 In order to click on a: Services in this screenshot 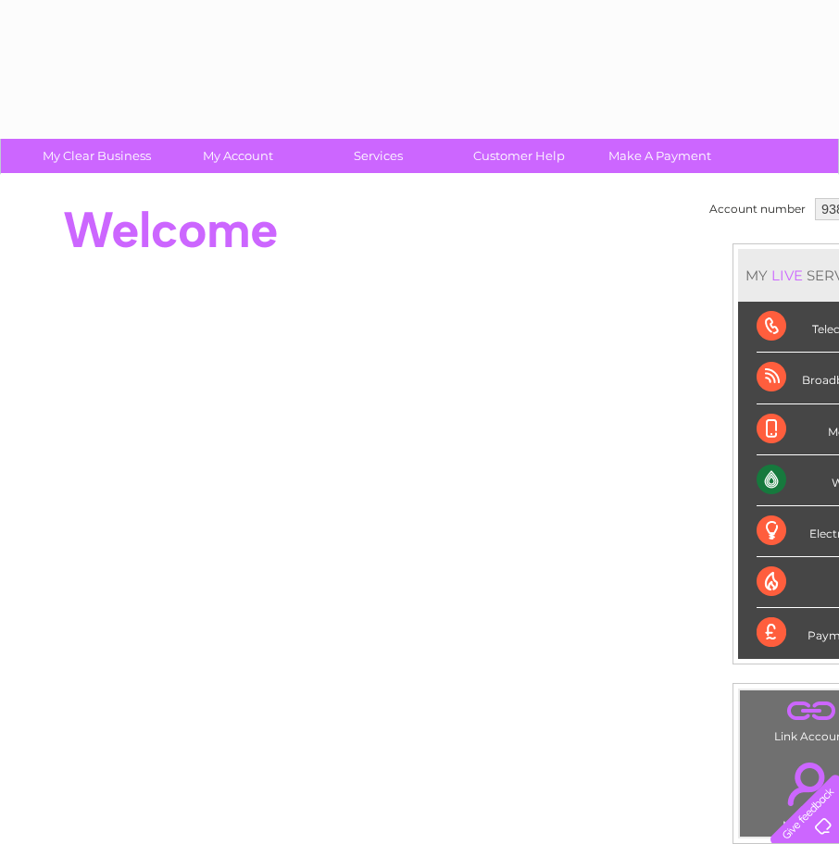, I will do `click(378, 156)`.